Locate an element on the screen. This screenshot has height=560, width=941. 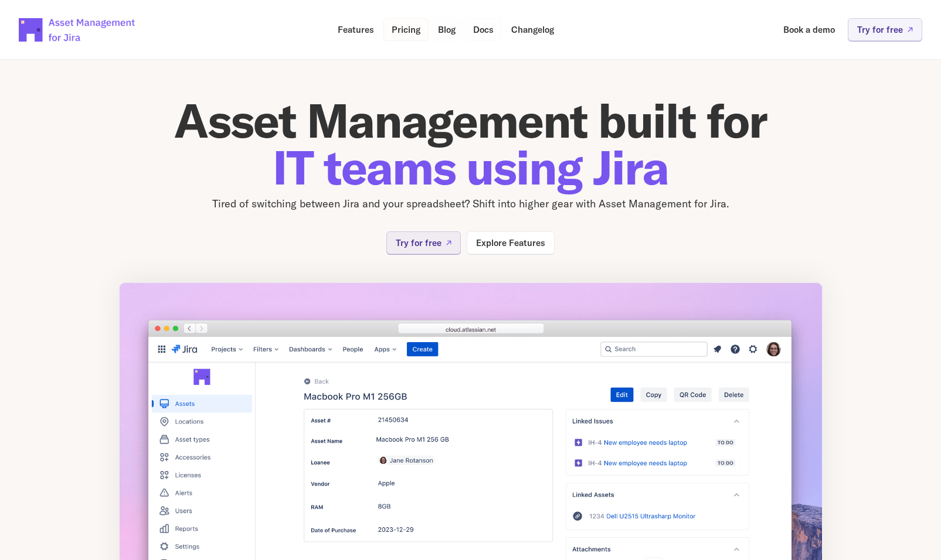
a: Features is located at coordinates (356, 29).